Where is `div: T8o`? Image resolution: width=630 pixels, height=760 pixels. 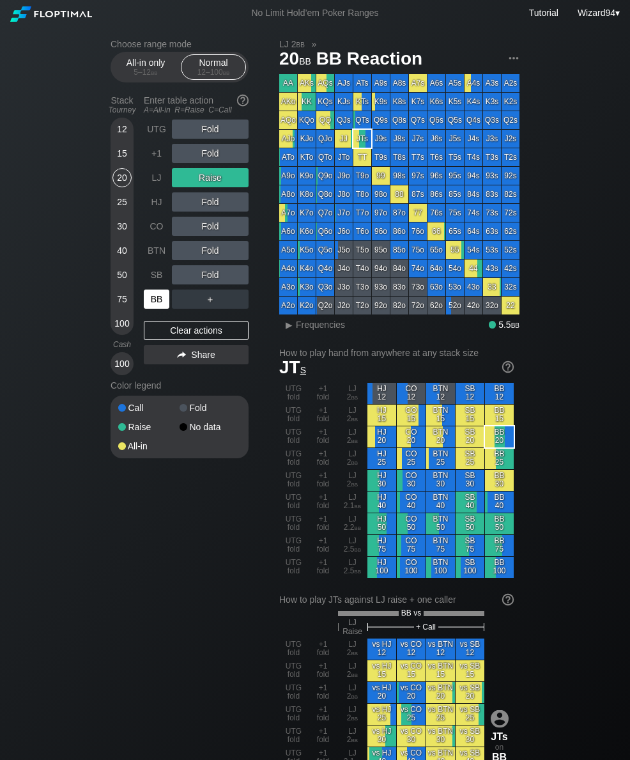 div: T8o is located at coordinates (363, 194).